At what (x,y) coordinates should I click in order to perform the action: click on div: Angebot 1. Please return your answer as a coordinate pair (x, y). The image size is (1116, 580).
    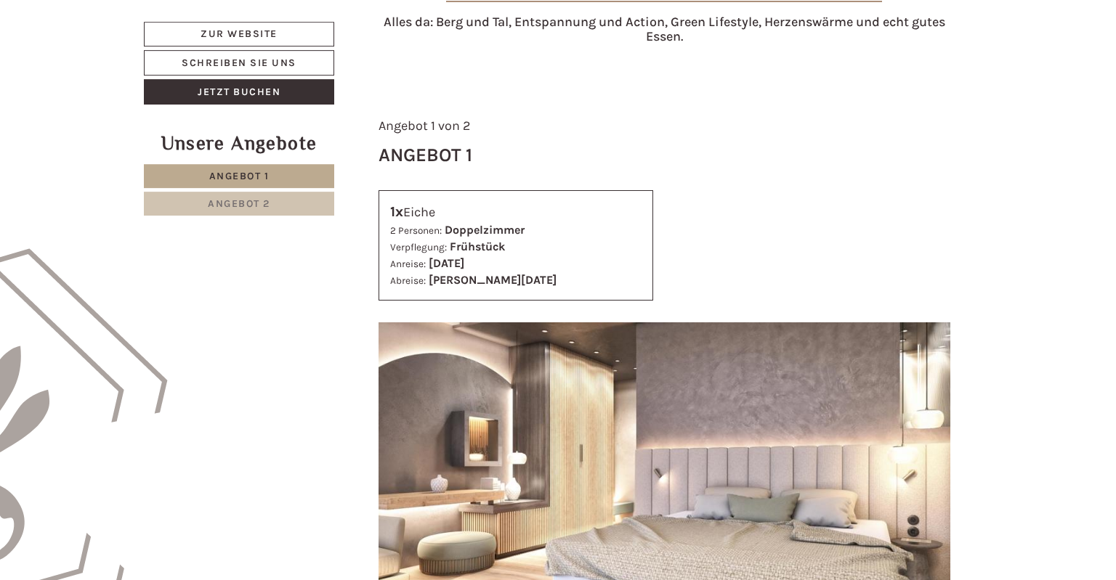
    Looking at the image, I should click on (425, 155).